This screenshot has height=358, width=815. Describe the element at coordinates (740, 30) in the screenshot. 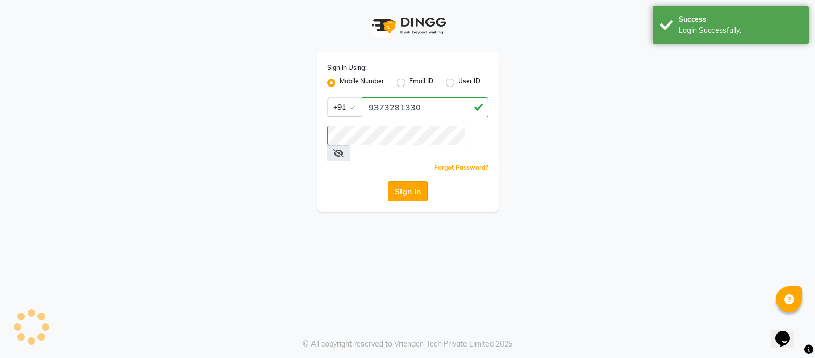

I see `div: Login Successfully.` at that location.